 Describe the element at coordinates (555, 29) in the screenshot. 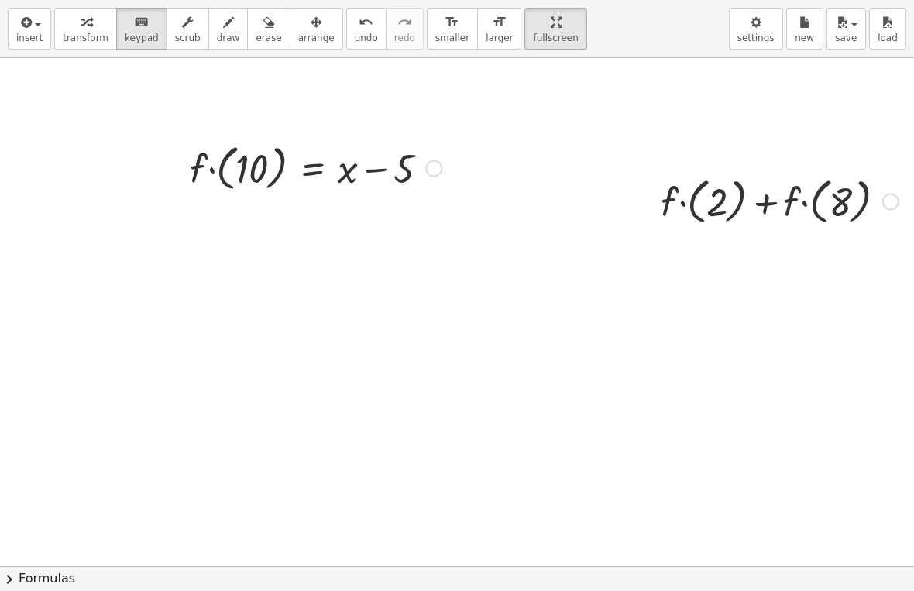

I see `button: fullscreen` at that location.